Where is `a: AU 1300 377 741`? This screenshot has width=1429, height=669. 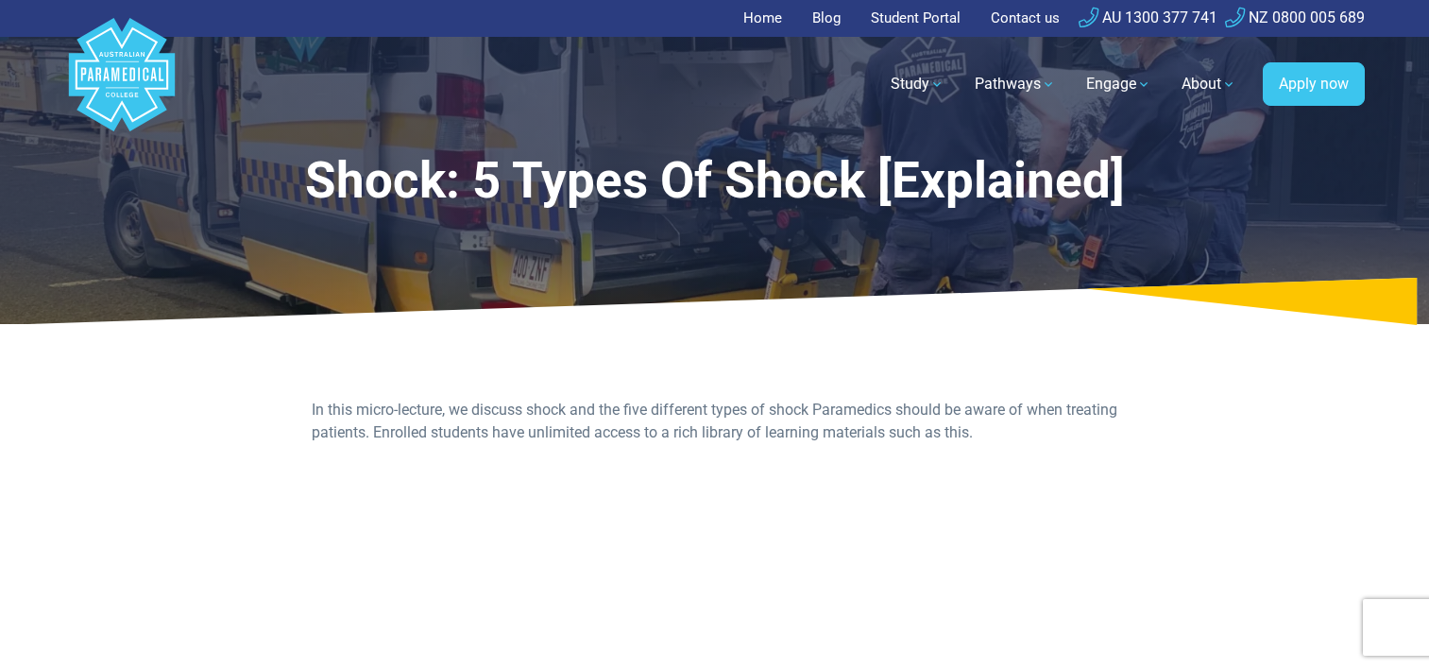 a: AU 1300 377 741 is located at coordinates (1147, 17).